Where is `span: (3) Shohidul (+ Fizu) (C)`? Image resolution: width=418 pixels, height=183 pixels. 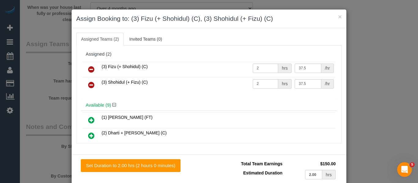 span: (3) Shohidul (+ Fizu) (C) is located at coordinates (125, 82).